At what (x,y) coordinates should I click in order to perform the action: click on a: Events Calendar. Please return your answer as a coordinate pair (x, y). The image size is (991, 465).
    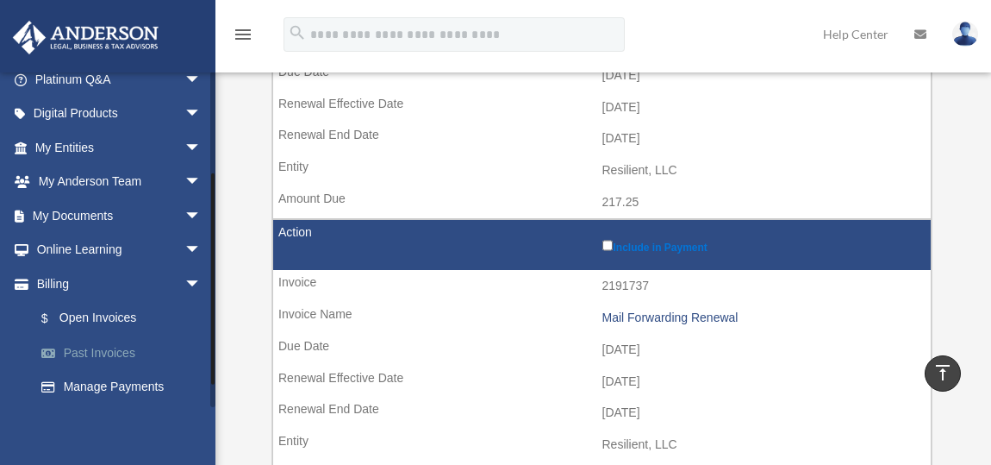
    Looking at the image, I should click on (120, 421).